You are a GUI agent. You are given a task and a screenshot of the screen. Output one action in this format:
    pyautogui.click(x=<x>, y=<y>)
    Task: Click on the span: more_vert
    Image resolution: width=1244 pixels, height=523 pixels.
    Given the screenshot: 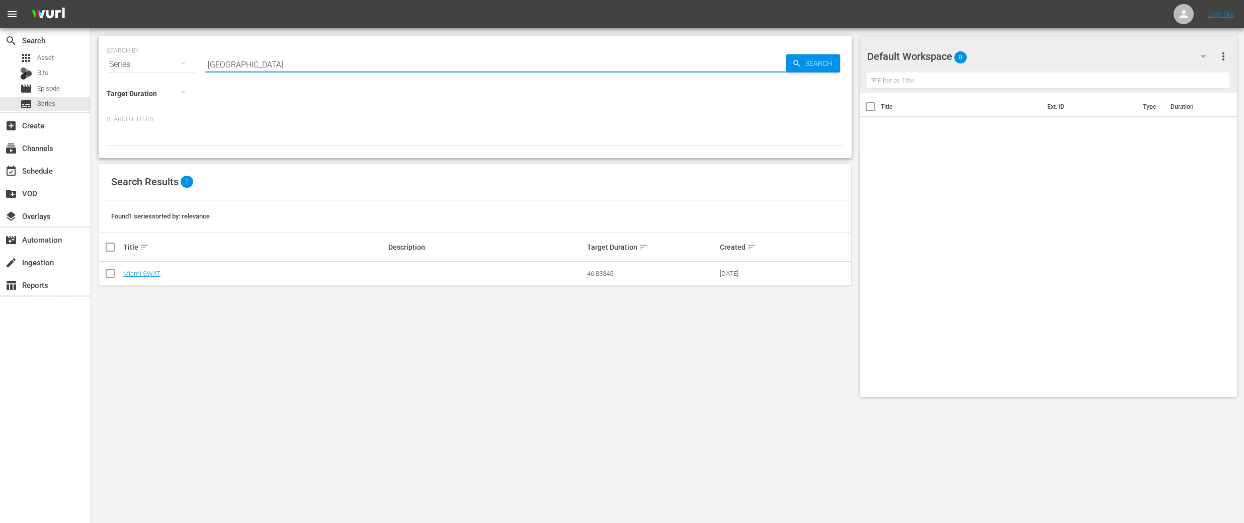 What is the action you would take?
    pyautogui.click(x=1223, y=56)
    